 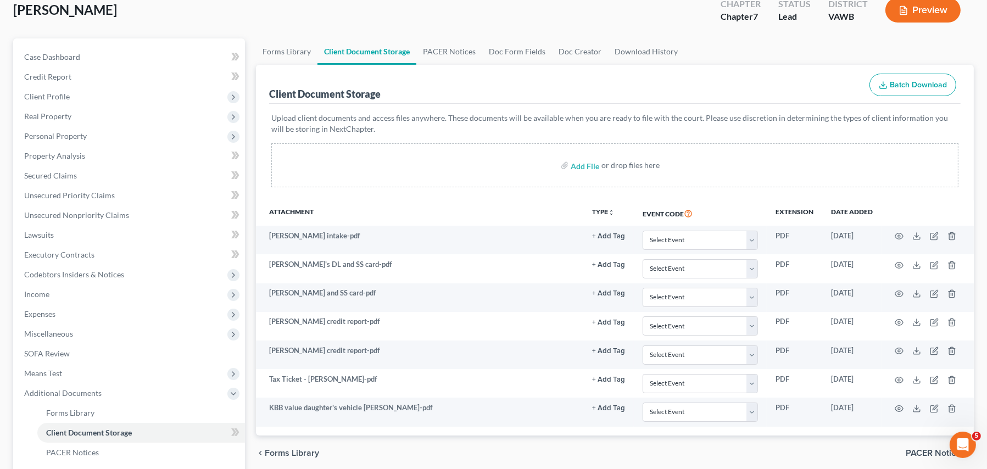 What do you see at coordinates (287, 453) in the screenshot?
I see `button: chevron_left Forms Library` at bounding box center [287, 453].